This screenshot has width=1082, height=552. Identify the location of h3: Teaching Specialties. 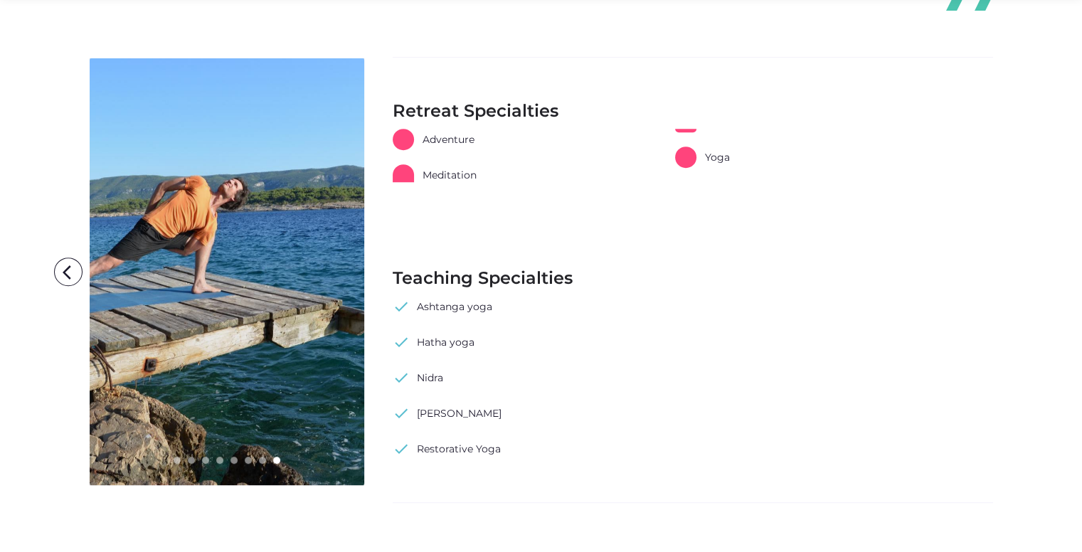
(693, 278).